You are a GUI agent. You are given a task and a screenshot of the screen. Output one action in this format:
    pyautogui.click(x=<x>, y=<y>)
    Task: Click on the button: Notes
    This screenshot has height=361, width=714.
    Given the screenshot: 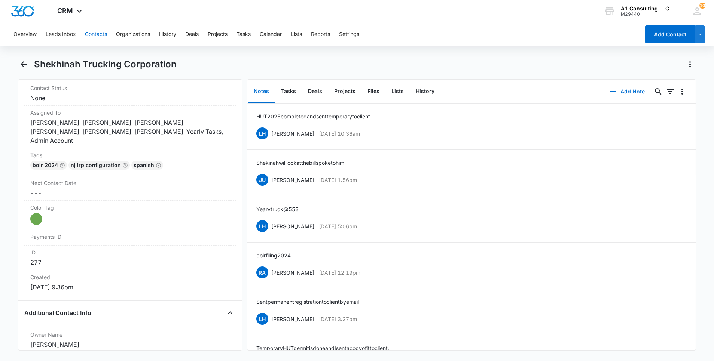 What is the action you would take?
    pyautogui.click(x=261, y=92)
    